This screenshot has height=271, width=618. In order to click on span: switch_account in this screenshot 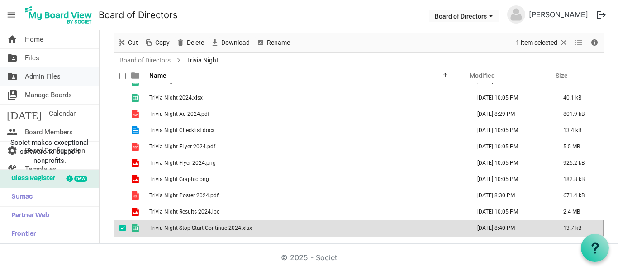, I will do `click(12, 95)`.